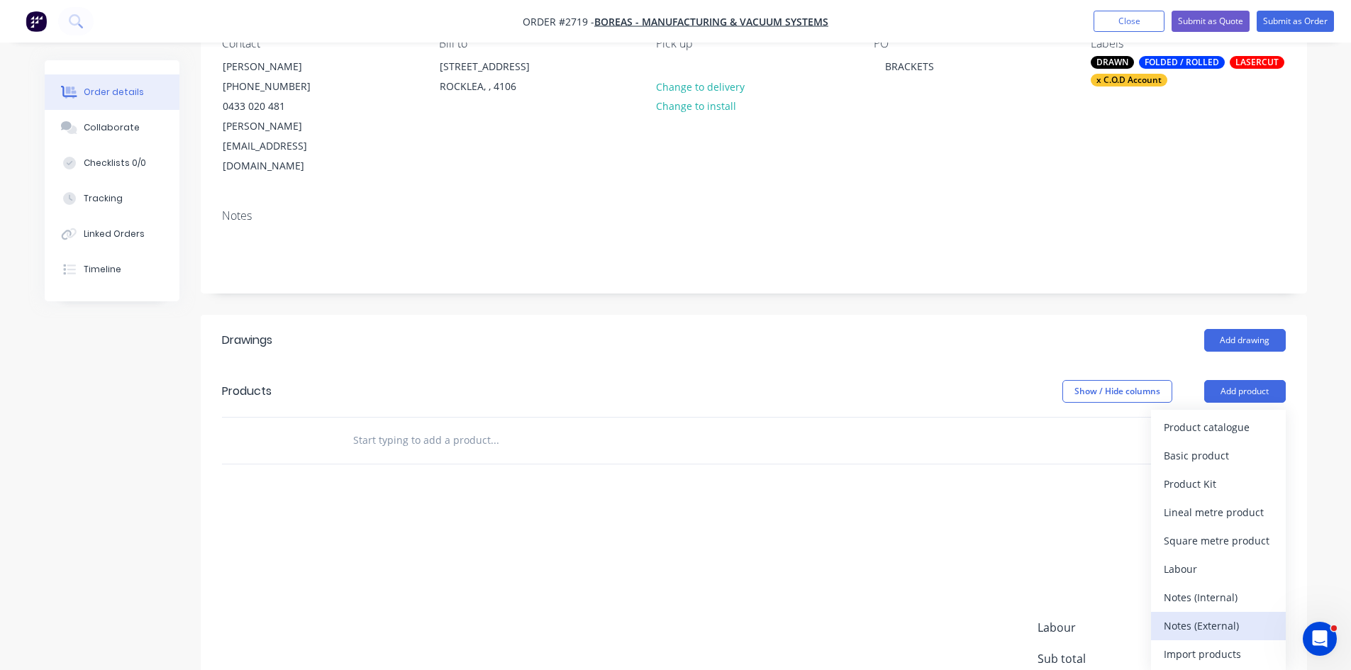 Image resolution: width=1351 pixels, height=670 pixels. I want to click on div: Notes (External), so click(1218, 625).